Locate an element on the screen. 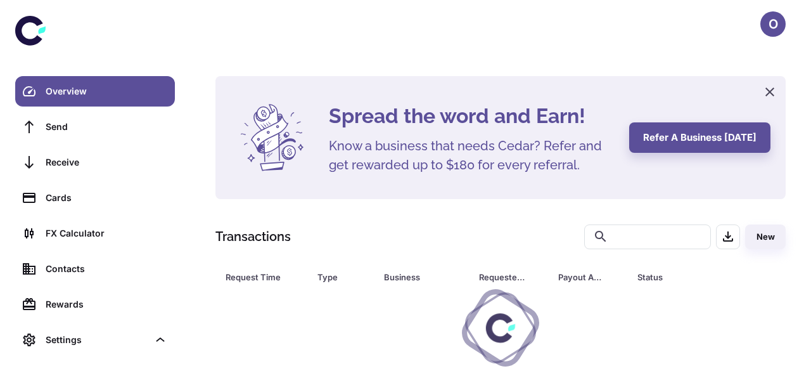 This screenshot has width=811, height=371. div: Send is located at coordinates (106, 127).